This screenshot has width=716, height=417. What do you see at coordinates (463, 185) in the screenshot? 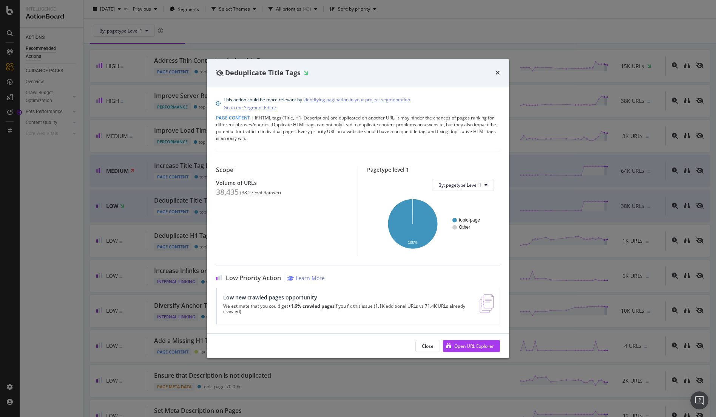
I see `button: By: pagetype Level 1` at bounding box center [463, 185].